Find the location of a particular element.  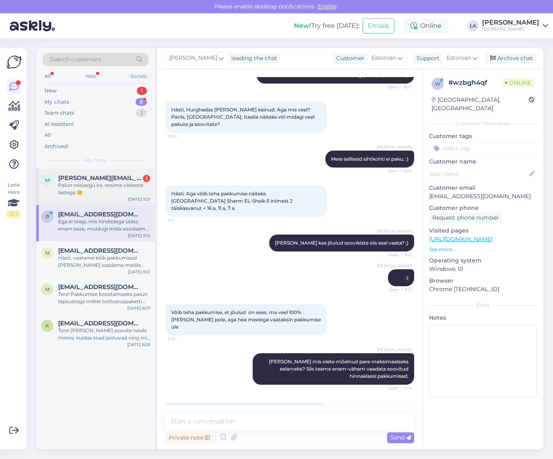

span: Seen ✓ 9:07 is located at coordinates (396, 87).